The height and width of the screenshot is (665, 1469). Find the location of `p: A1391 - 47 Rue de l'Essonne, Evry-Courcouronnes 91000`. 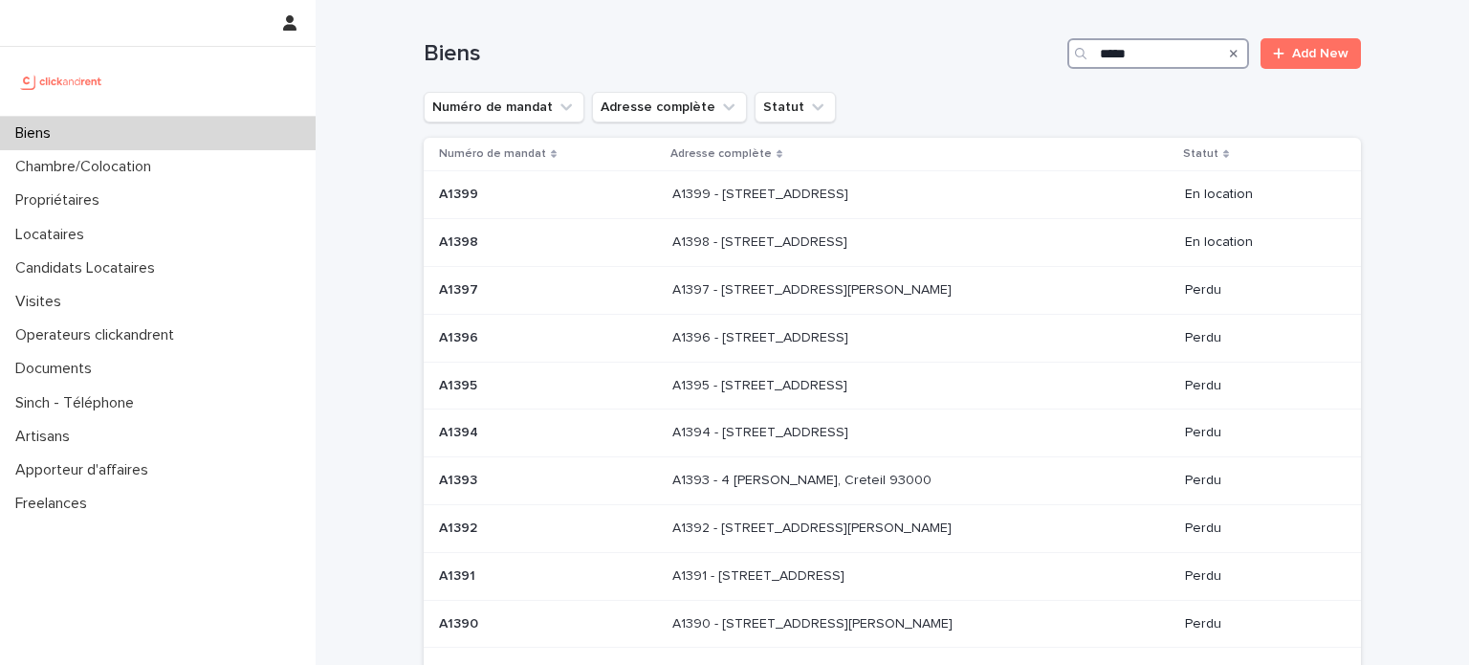

p: A1391 - 47 Rue de l'Essonne, Evry-Courcouronnes 91000 is located at coordinates (760, 574).